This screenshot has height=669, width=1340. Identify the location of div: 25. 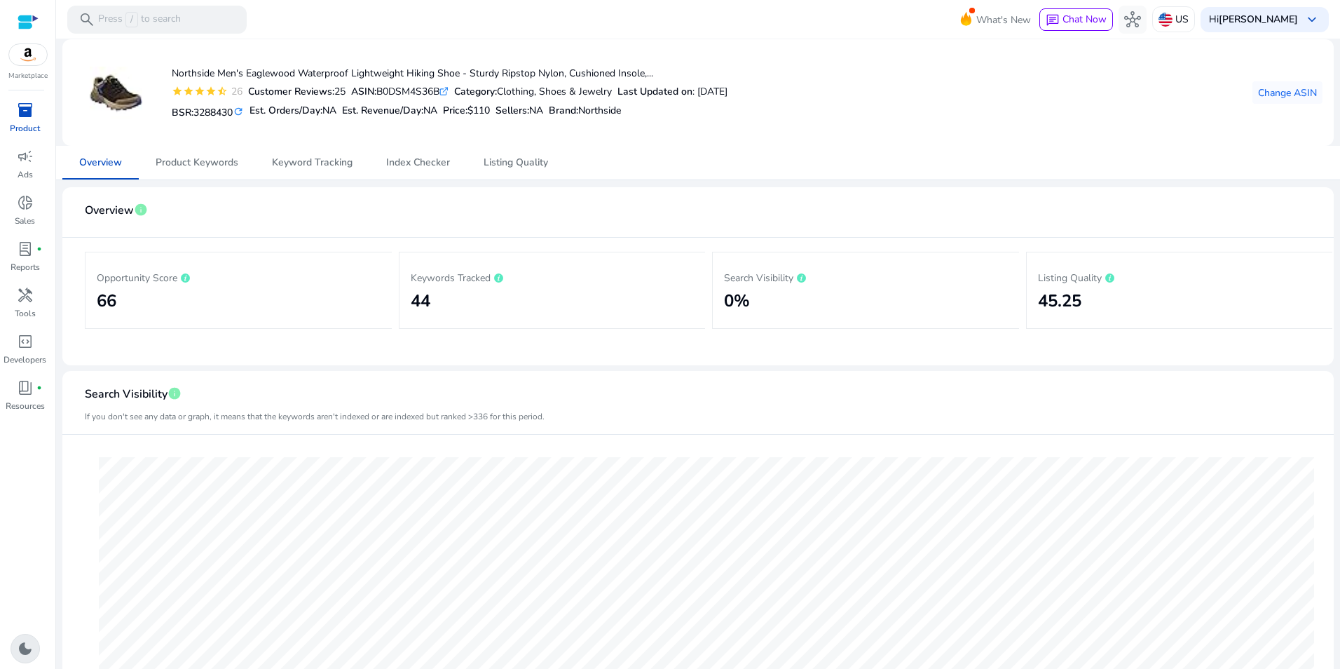
(296, 91).